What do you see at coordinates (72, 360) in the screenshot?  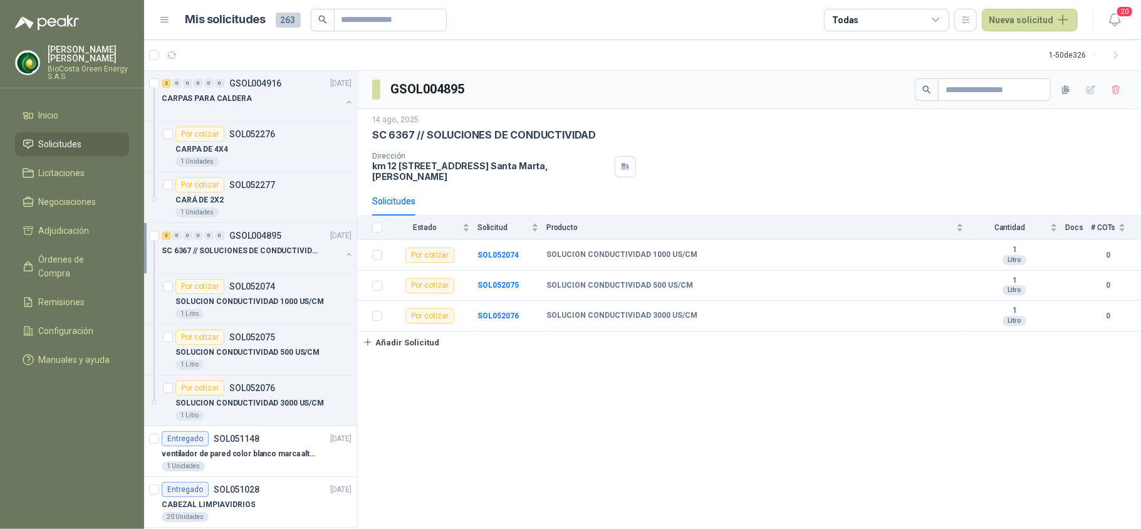 I see `a: Manuales y ayuda` at bounding box center [72, 360].